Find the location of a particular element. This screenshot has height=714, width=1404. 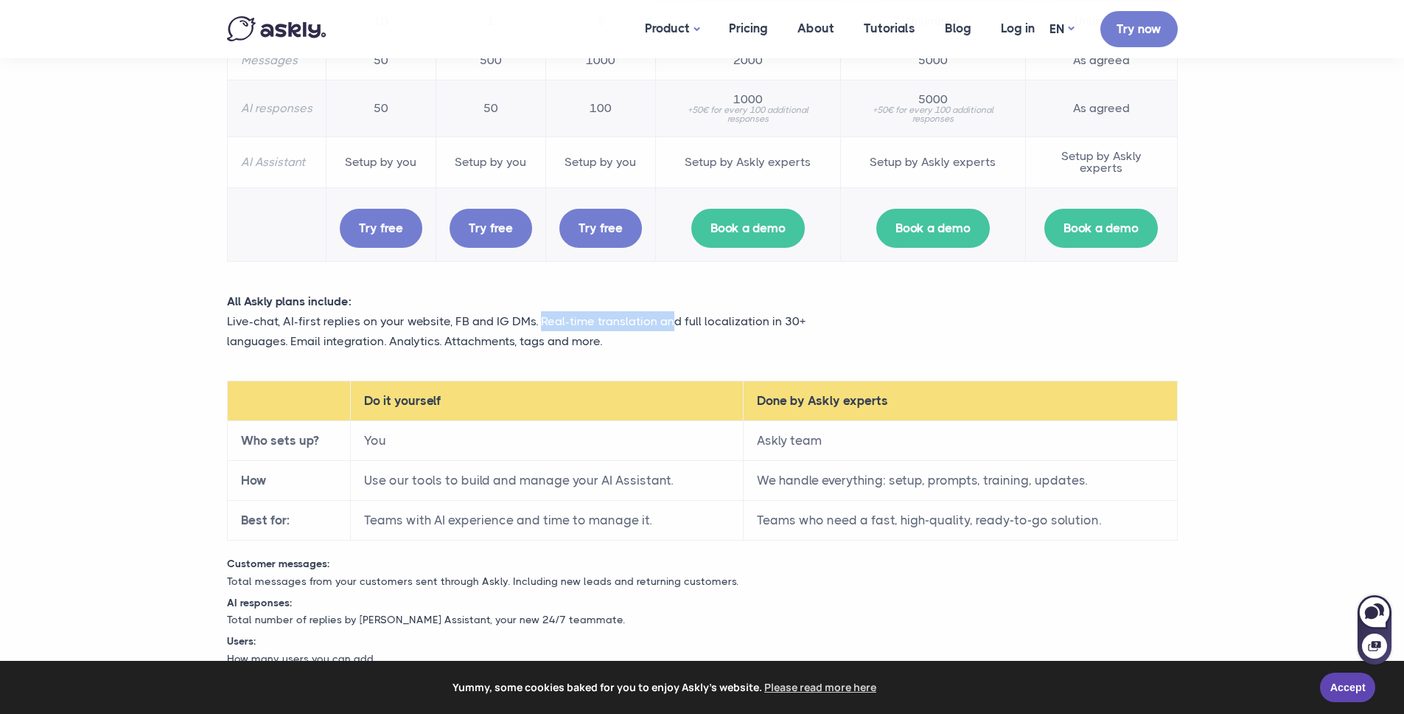

td: 2000 is located at coordinates (747, 60).